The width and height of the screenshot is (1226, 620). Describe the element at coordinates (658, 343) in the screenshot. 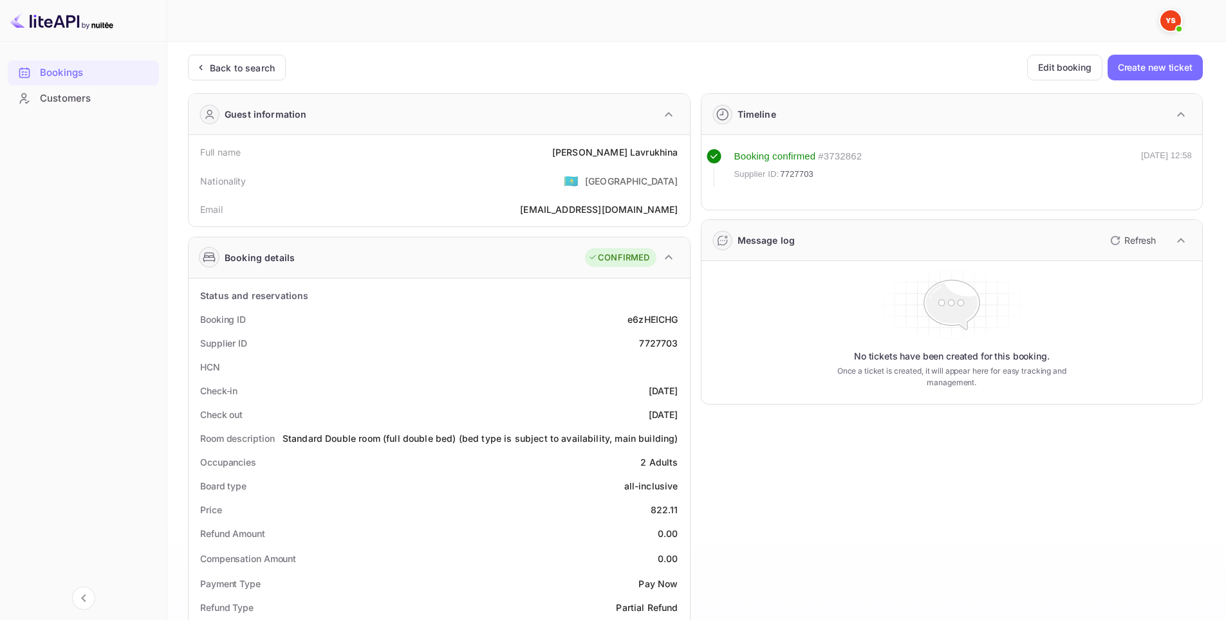

I see `div: 7727703` at that location.